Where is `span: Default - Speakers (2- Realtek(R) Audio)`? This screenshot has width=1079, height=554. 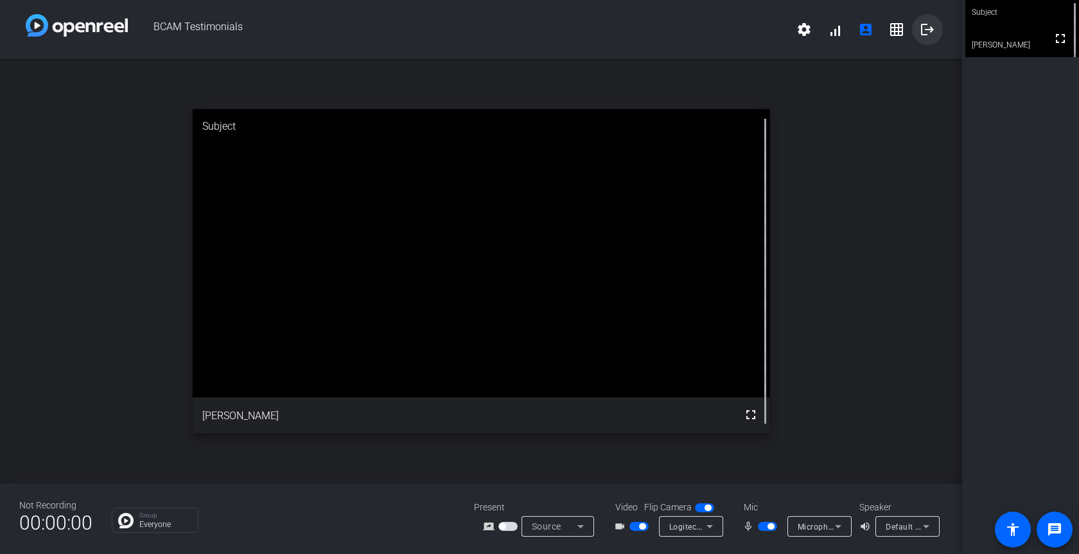 span: Default - Speakers (2- Realtek(R) Audio) is located at coordinates (960, 527).